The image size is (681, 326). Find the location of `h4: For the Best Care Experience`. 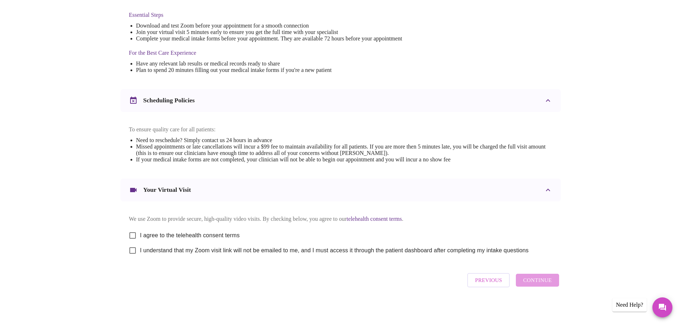

h4: For the Best Care Experience is located at coordinates (266, 53).